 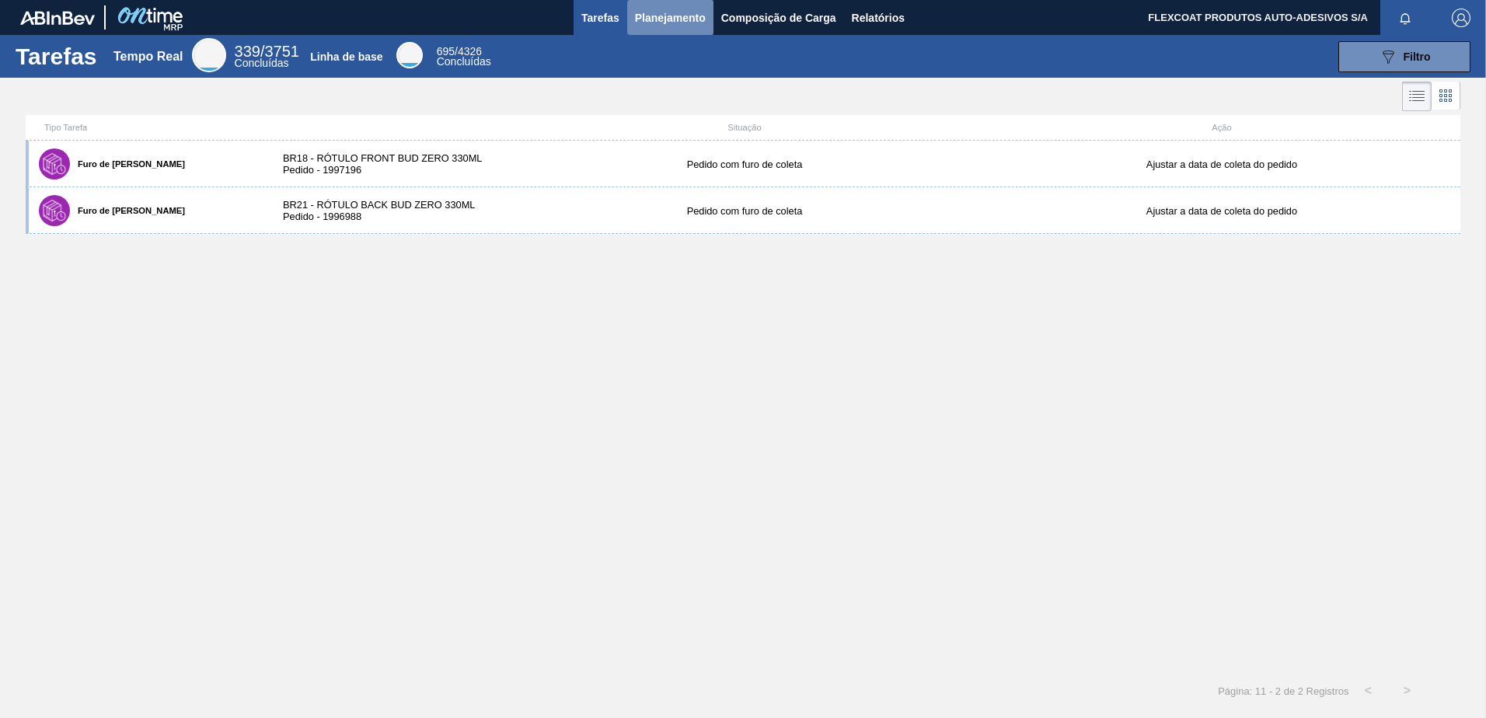 What do you see at coordinates (1445, 96) in the screenshot?
I see `div: Visão em Cards` at bounding box center [1445, 96].